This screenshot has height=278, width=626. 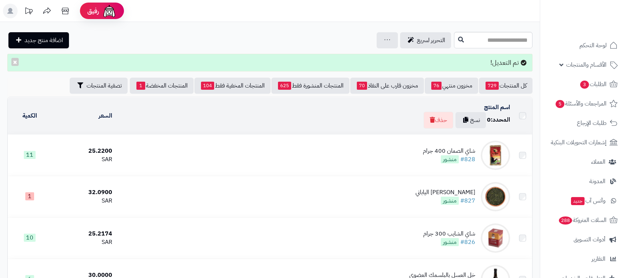 What do you see at coordinates (436, 86) in the screenshot?
I see `span: 76` at bounding box center [436, 86].